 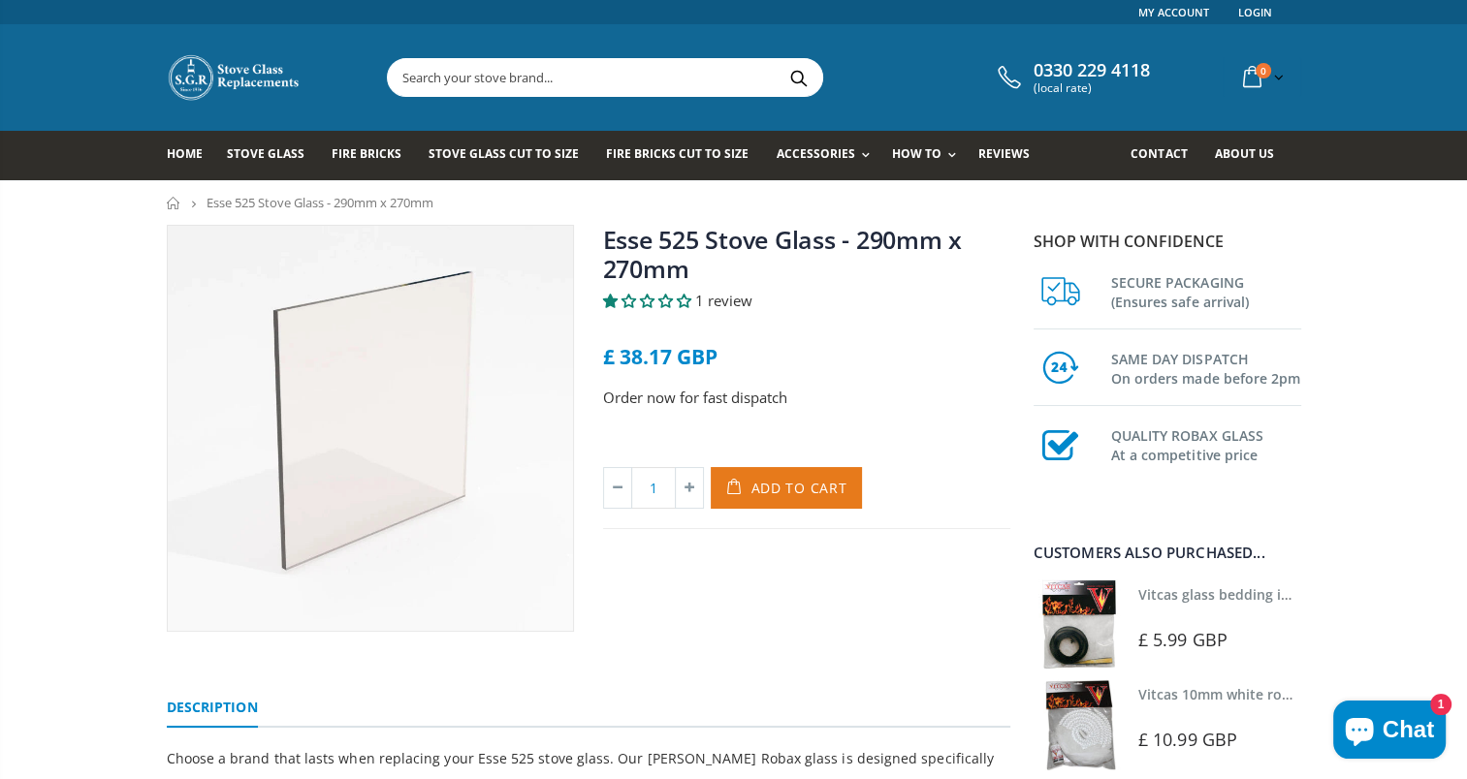 I want to click on a: Accessories, so click(x=827, y=155).